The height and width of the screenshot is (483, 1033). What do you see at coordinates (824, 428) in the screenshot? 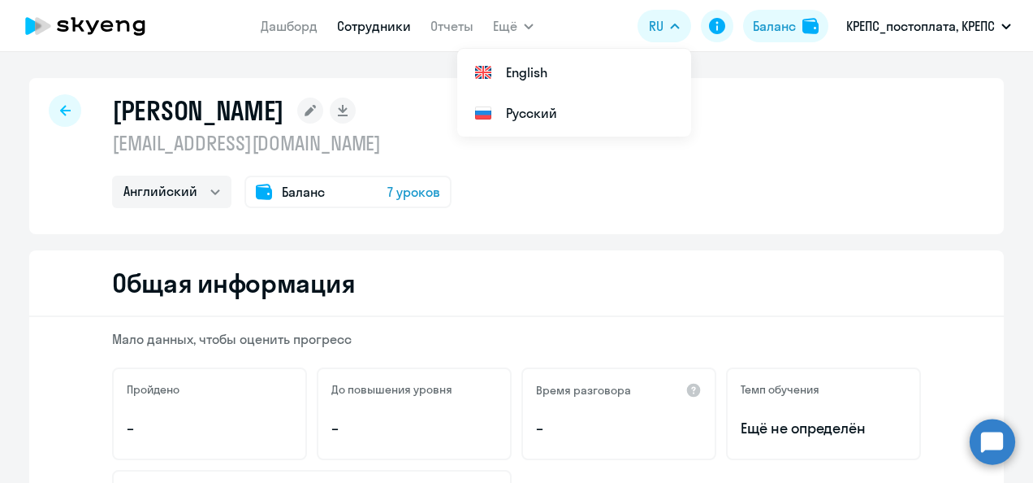
I see `span: Ещё не определён` at bounding box center [824, 428].